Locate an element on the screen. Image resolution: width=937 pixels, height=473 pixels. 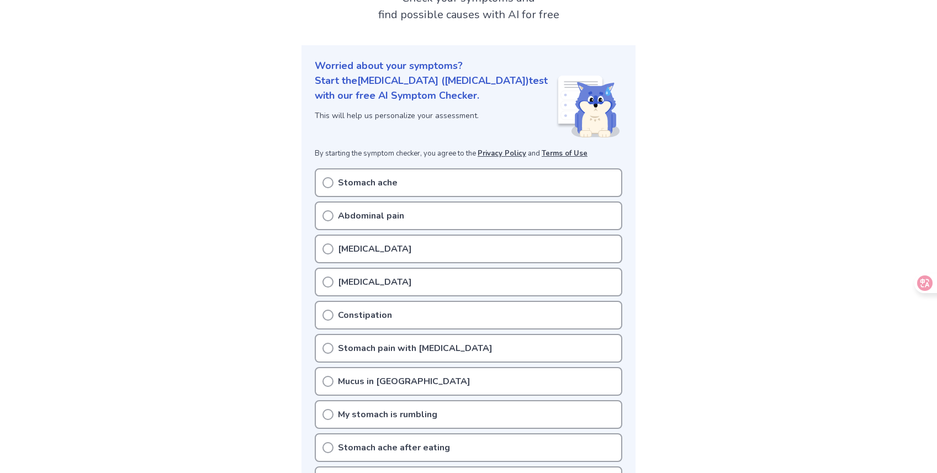
a: Terms of Use is located at coordinates (564, 153).